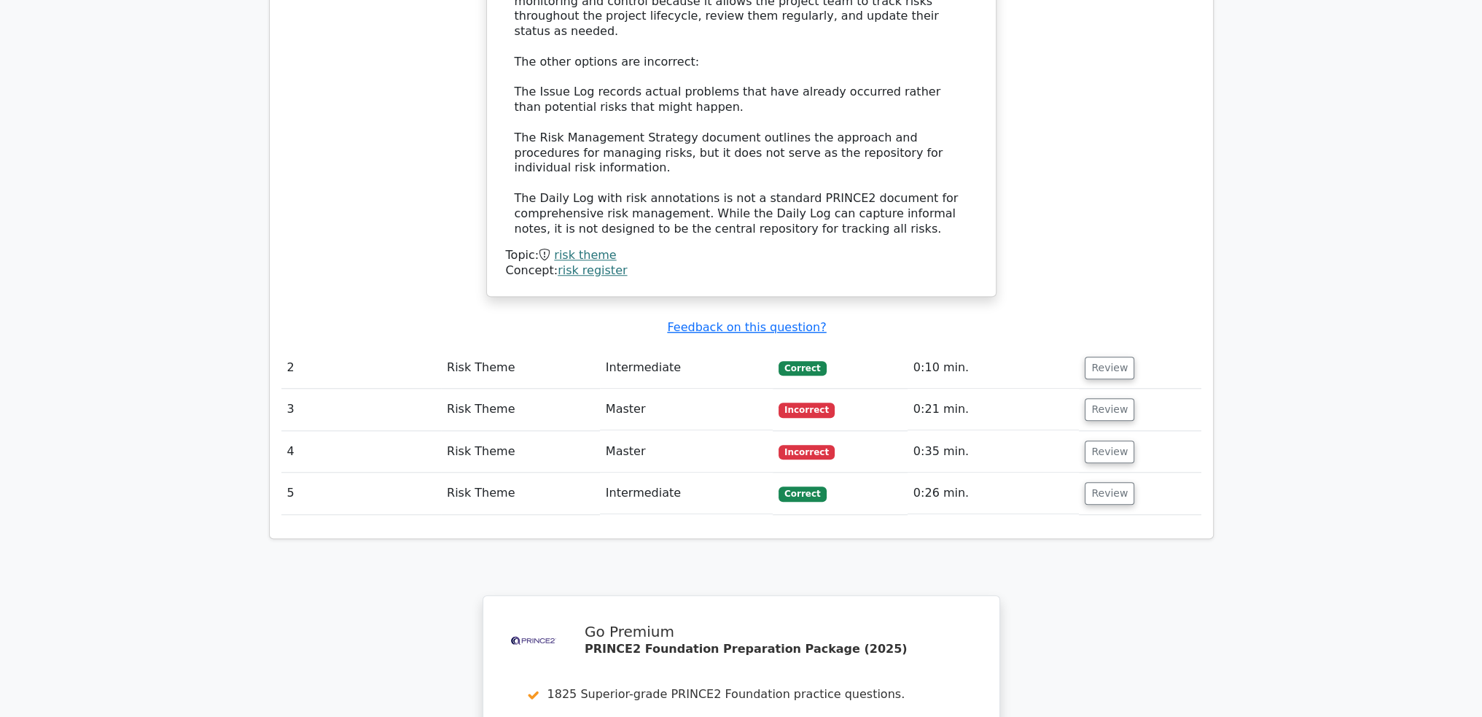 This screenshot has height=717, width=1482. I want to click on div: Topic:, so click(741, 255).